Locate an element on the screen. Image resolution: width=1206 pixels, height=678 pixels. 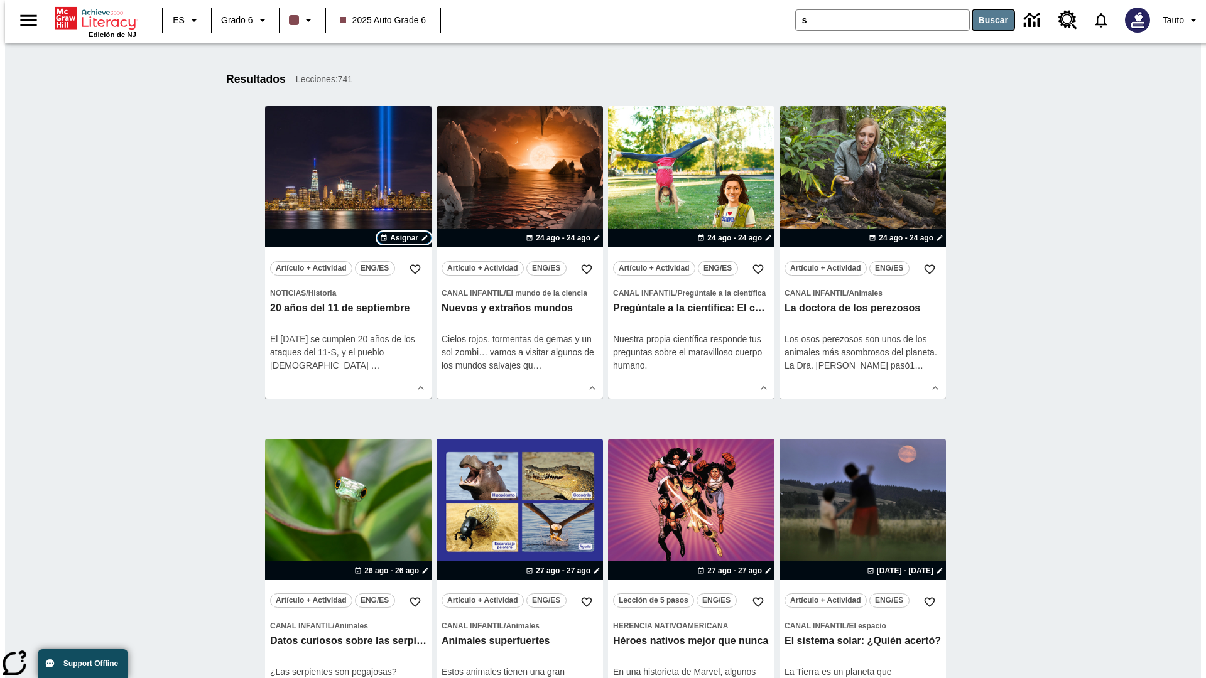
button: Escoja un nuevo avatar is located at coordinates (1137, 20).